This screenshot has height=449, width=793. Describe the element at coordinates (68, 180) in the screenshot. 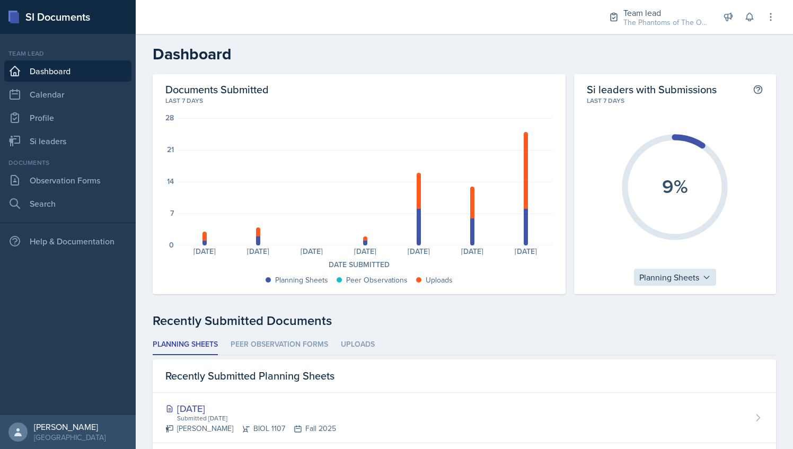

I see `a: Observation Forms` at that location.